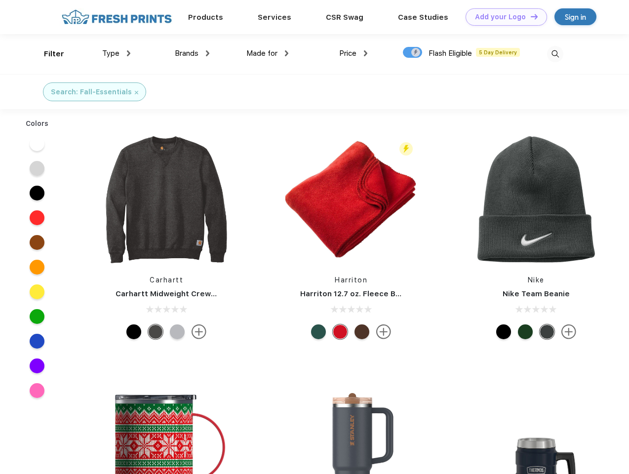  I want to click on span: Price, so click(347, 53).